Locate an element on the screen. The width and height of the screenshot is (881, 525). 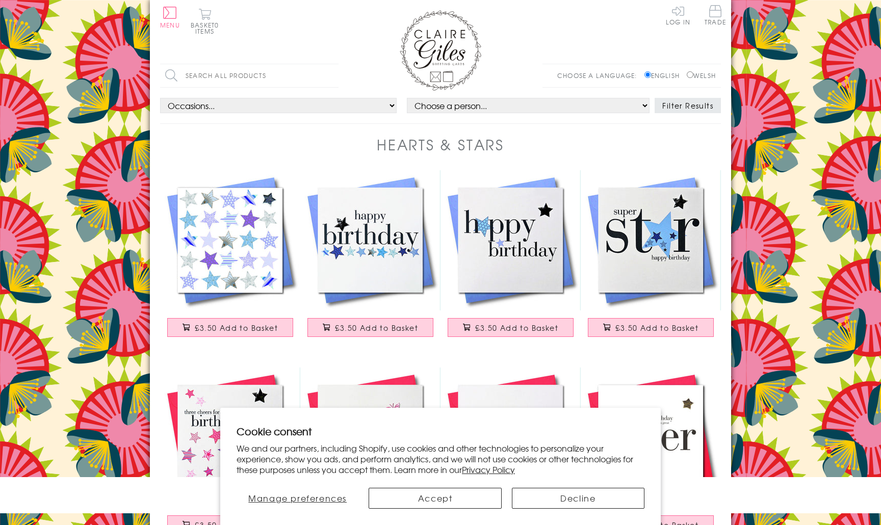
button: Basket0 items is located at coordinates (205, 21).